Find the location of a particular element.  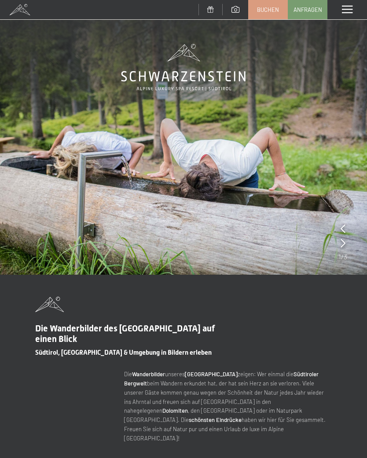

strong: Dolomiten is located at coordinates (175, 411).